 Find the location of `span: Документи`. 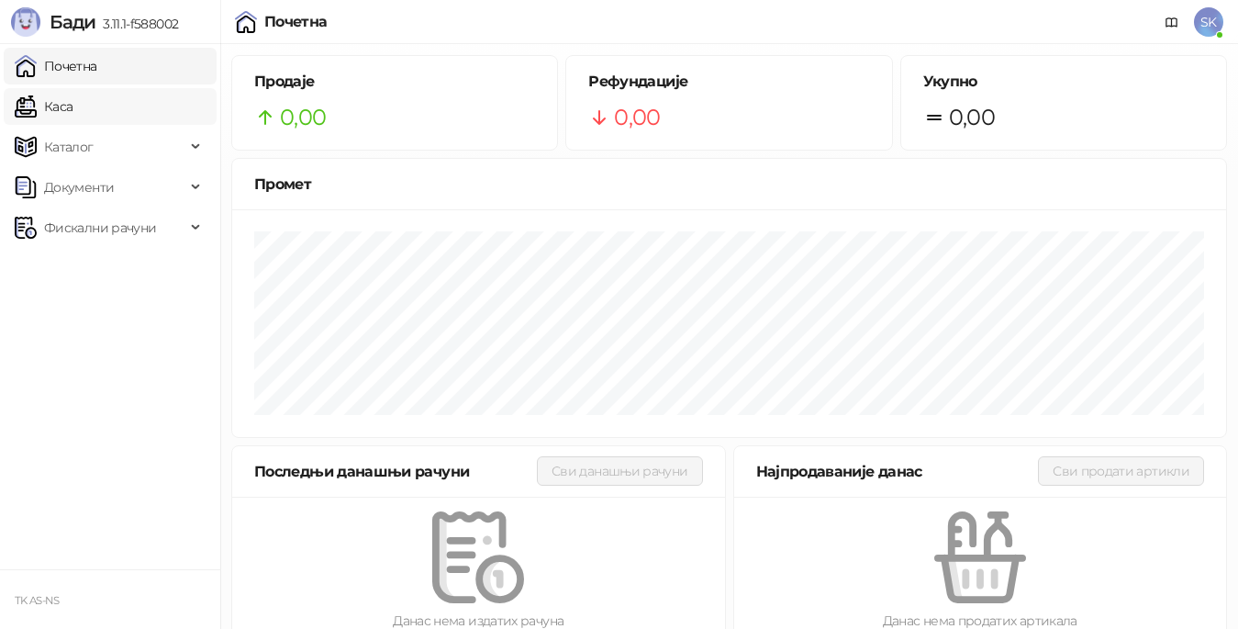

span: Документи is located at coordinates (79, 187).